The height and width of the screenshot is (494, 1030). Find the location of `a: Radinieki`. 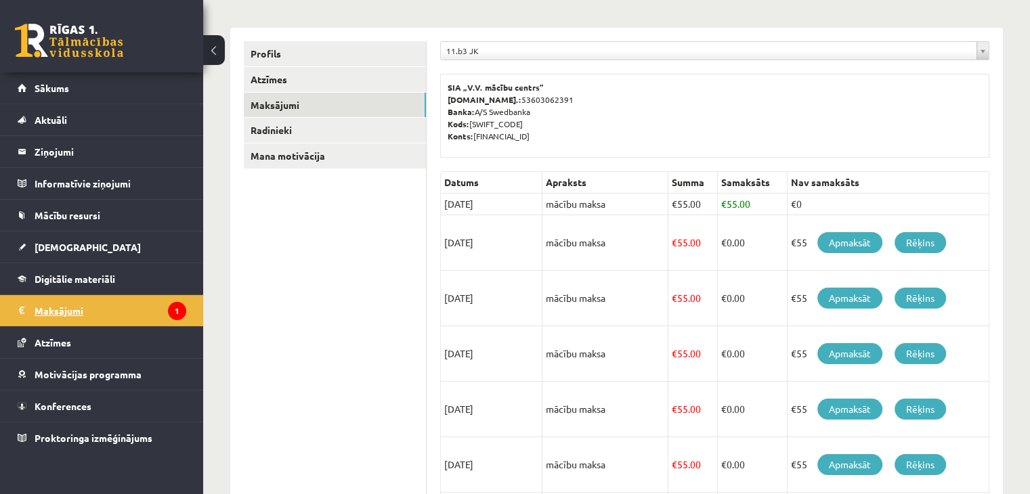

a: Radinieki is located at coordinates (334, 130).